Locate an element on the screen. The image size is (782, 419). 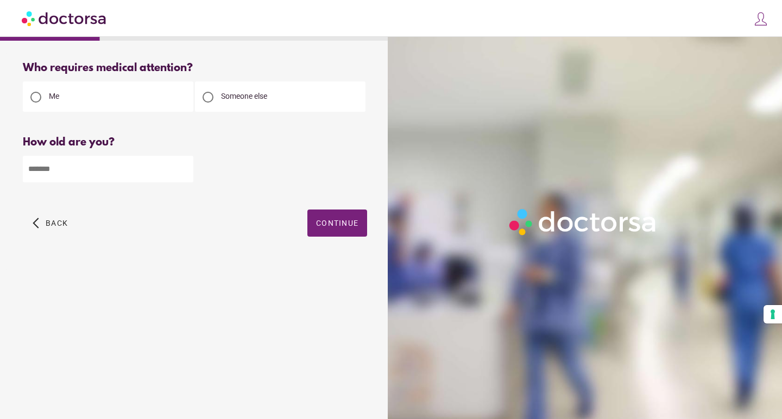
div: How old are you? is located at coordinates (195, 142).